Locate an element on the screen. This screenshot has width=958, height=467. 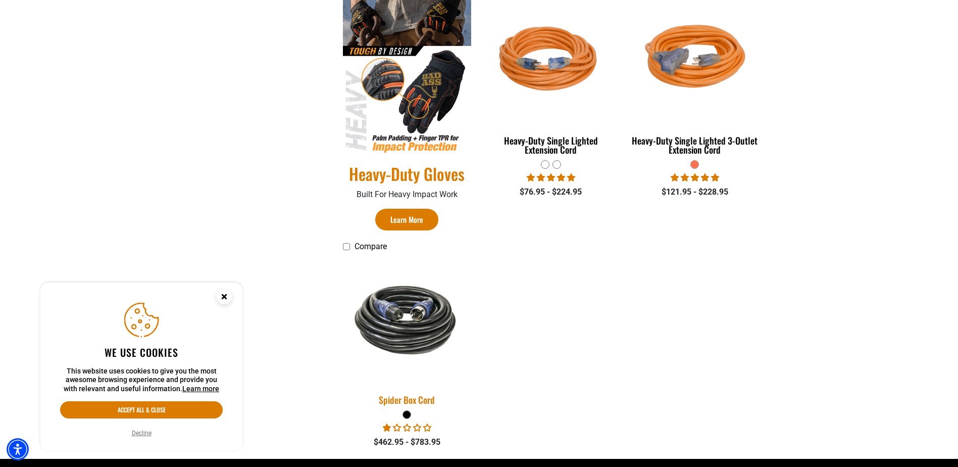
a: Heavy-Duty Gloves is located at coordinates (407, 174).